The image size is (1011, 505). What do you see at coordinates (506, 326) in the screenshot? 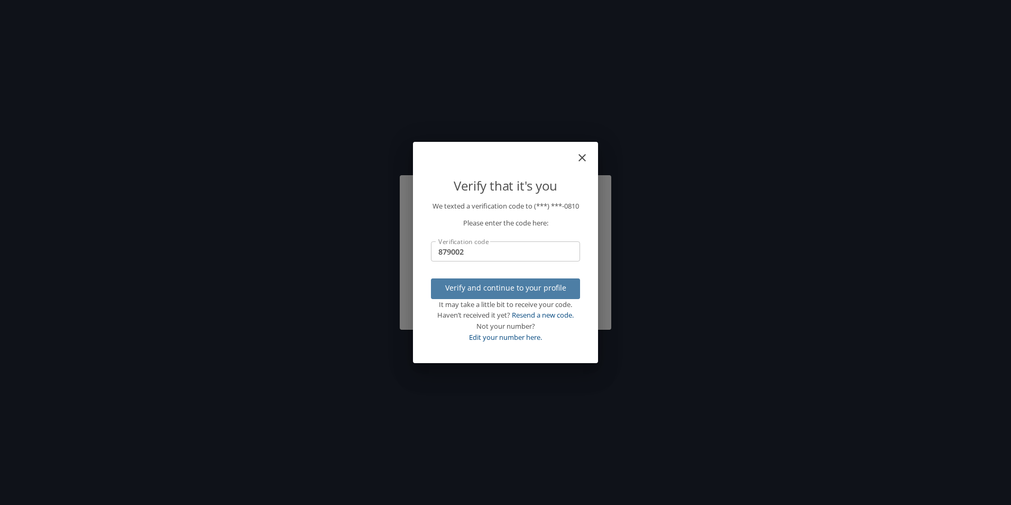
I see `div: Not your number?` at bounding box center [506, 326].